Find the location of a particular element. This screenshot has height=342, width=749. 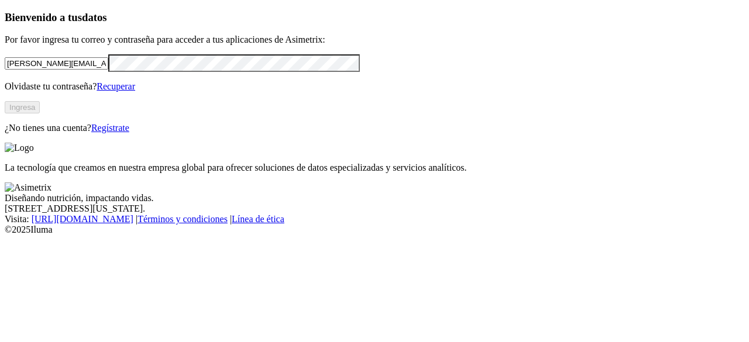

a: Términos y condiciones is located at coordinates (183, 219).